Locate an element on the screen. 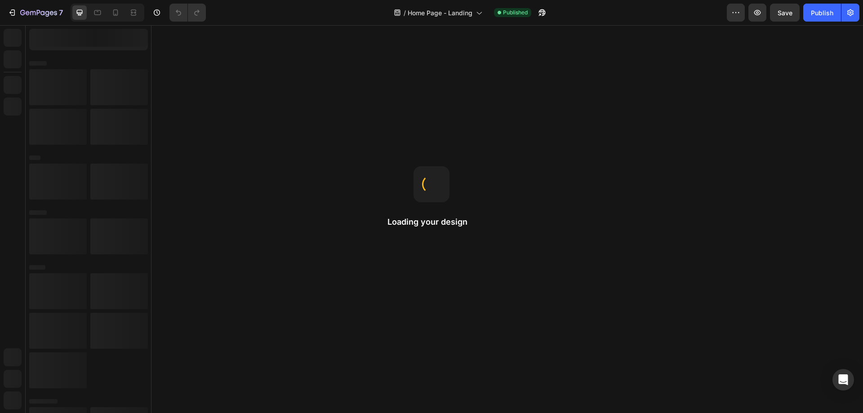  button: 7 is located at coordinates (35, 13).